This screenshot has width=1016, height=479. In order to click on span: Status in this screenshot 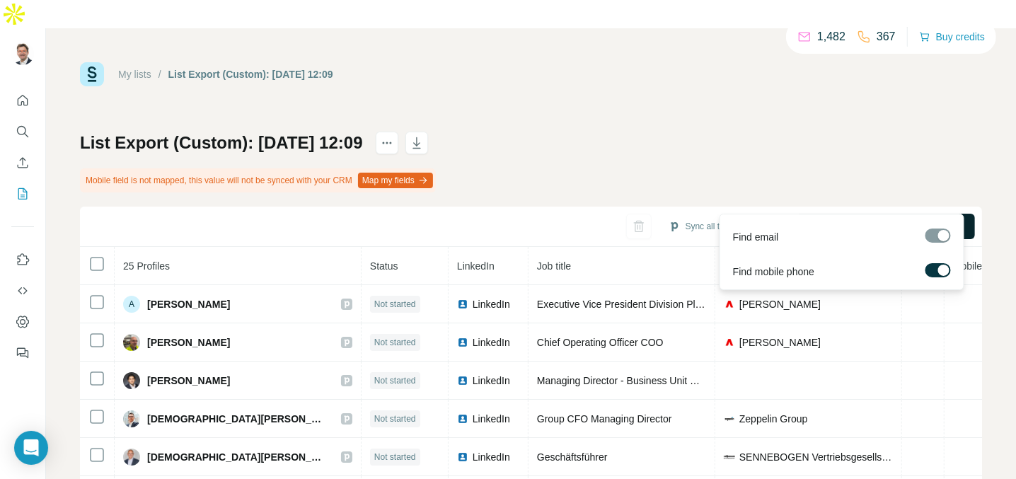, I will do `click(384, 266)`.